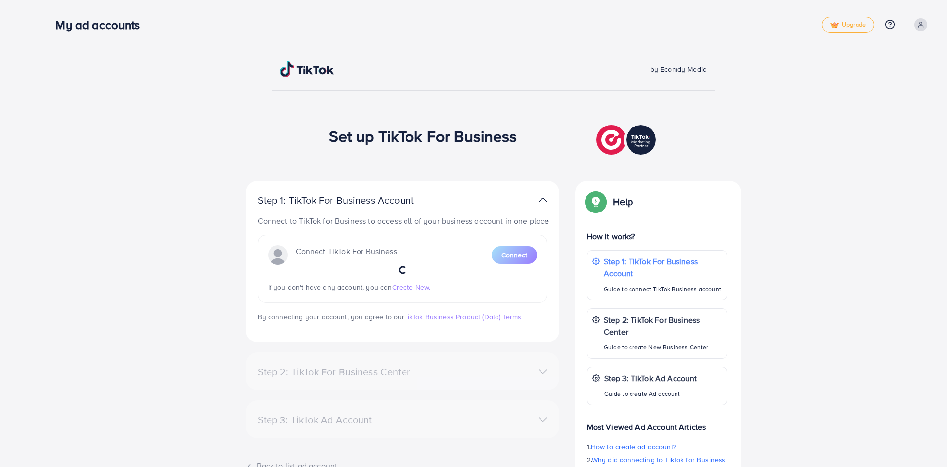 Image resolution: width=947 pixels, height=467 pixels. I want to click on p: Guide to create New Business Center, so click(663, 348).